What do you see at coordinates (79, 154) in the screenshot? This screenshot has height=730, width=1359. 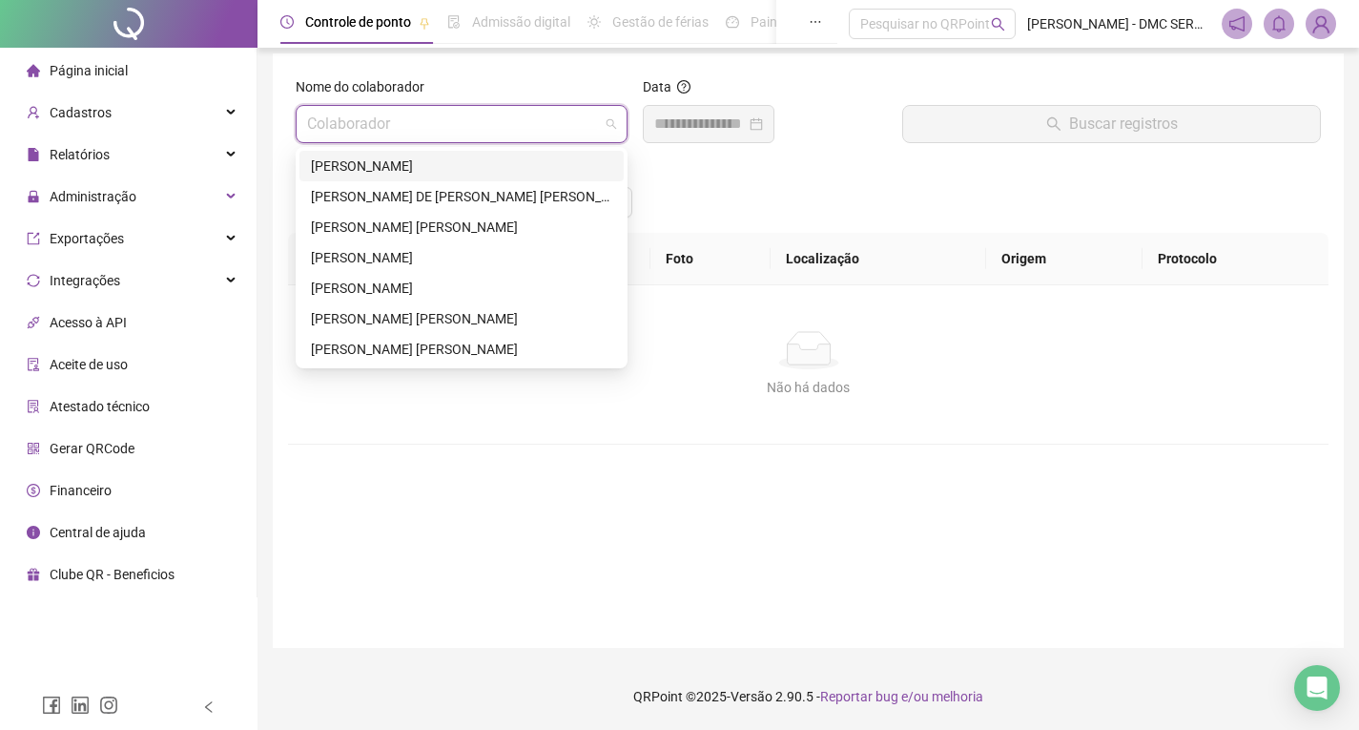 I see `span: Relatórios` at bounding box center [79, 154].